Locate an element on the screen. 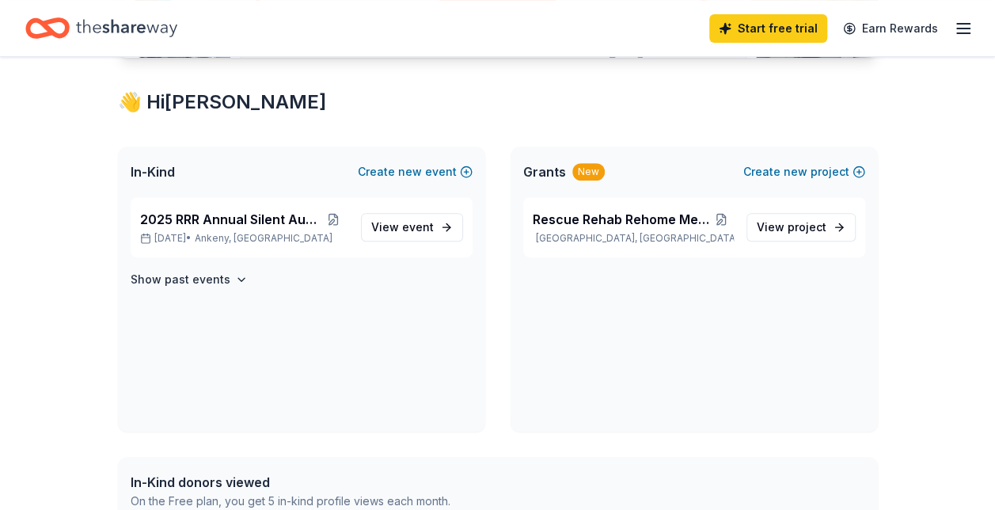 This screenshot has width=995, height=510. a: View event is located at coordinates (411, 227).